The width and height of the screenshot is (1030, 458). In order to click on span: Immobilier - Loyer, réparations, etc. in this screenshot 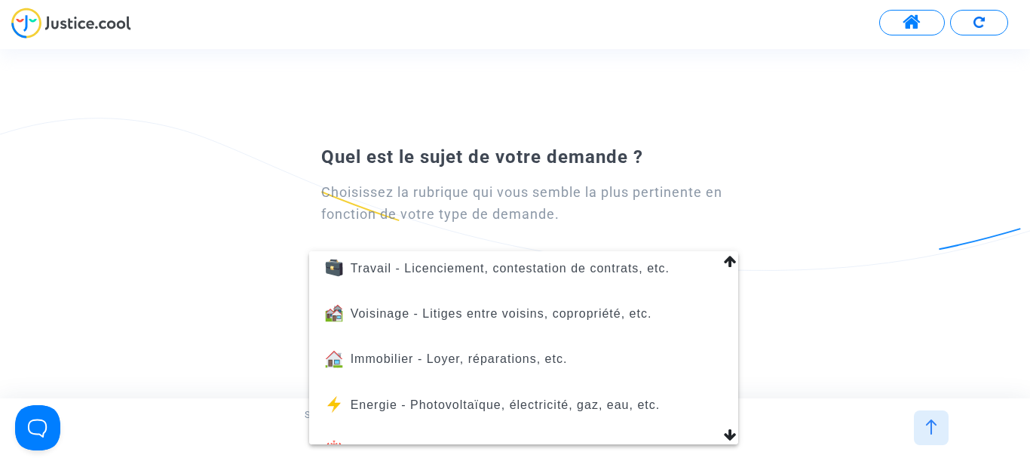, I will do `click(459, 358)`.